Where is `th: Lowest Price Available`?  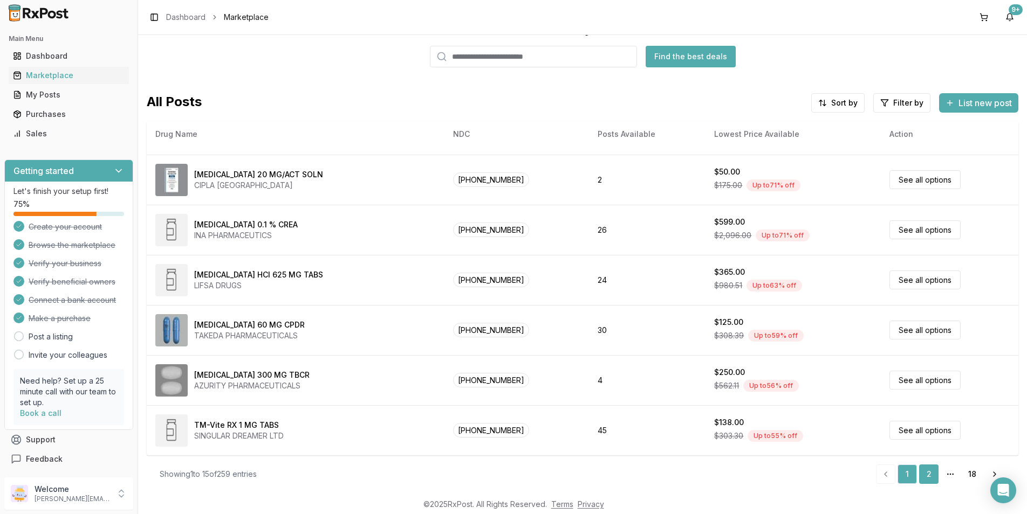
th: Lowest Price Available is located at coordinates (793, 134).